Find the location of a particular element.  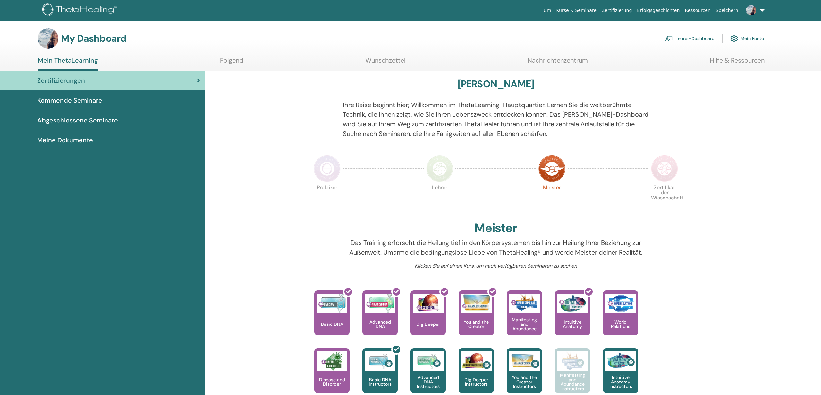

p: Dig Deeper is located at coordinates (428, 324).